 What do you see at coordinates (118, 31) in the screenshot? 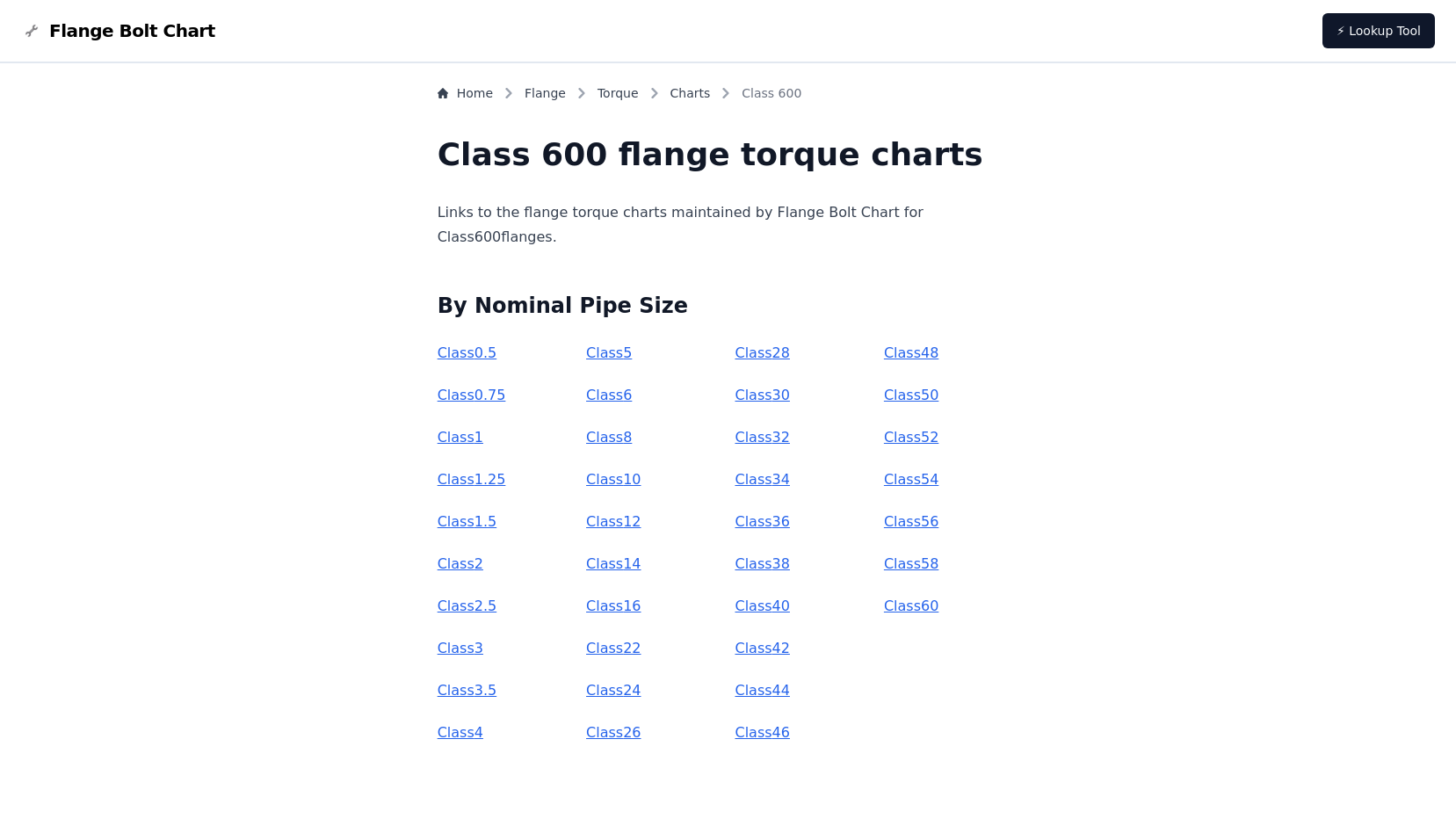
I see `a: Flange Bolt Chart LogoFlange Bolt Chart` at bounding box center [118, 31].